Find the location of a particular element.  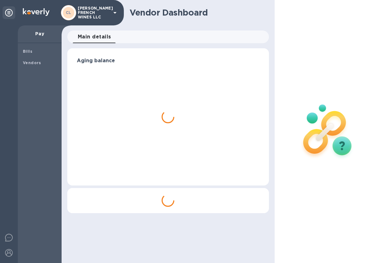

b: CL is located at coordinates (69, 12).